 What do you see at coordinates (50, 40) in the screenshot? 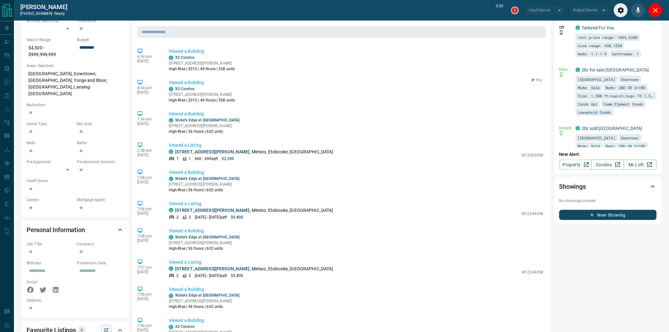
I see `p: Search Range:` at bounding box center [50, 40].